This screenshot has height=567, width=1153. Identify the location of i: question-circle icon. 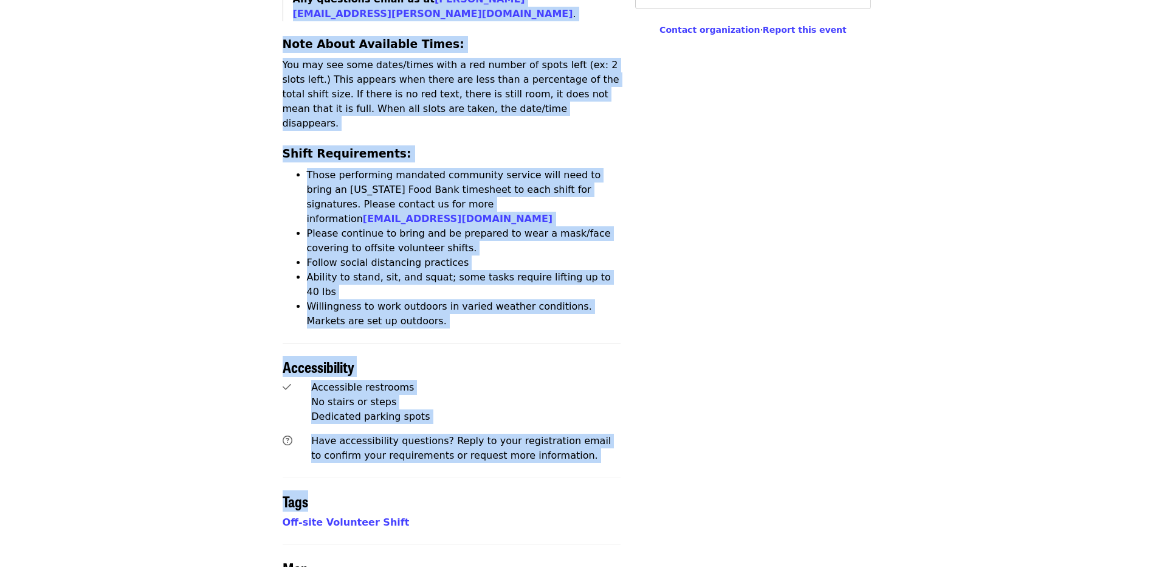
(288, 440).